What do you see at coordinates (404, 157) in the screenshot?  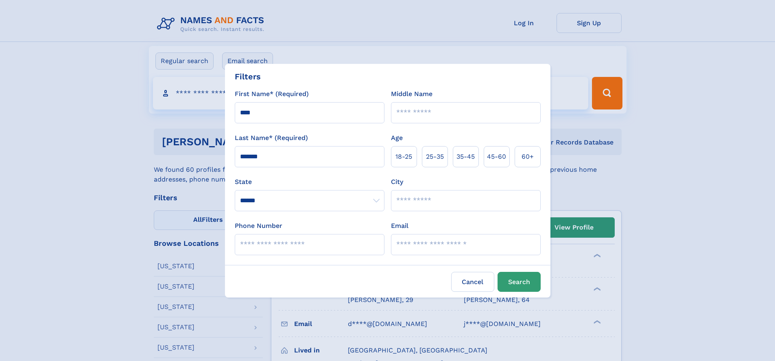 I see `span: 18‑25` at bounding box center [404, 157].